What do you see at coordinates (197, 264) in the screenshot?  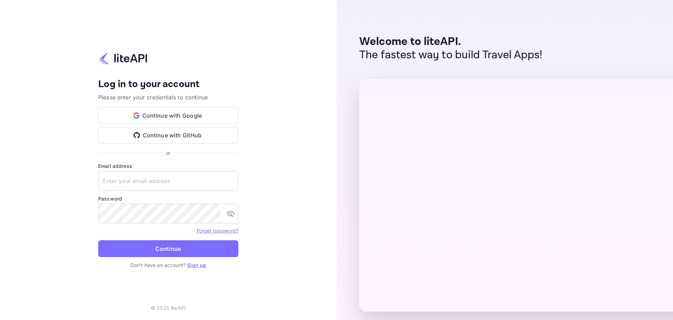 I see `a: Sign up` at bounding box center [197, 264].